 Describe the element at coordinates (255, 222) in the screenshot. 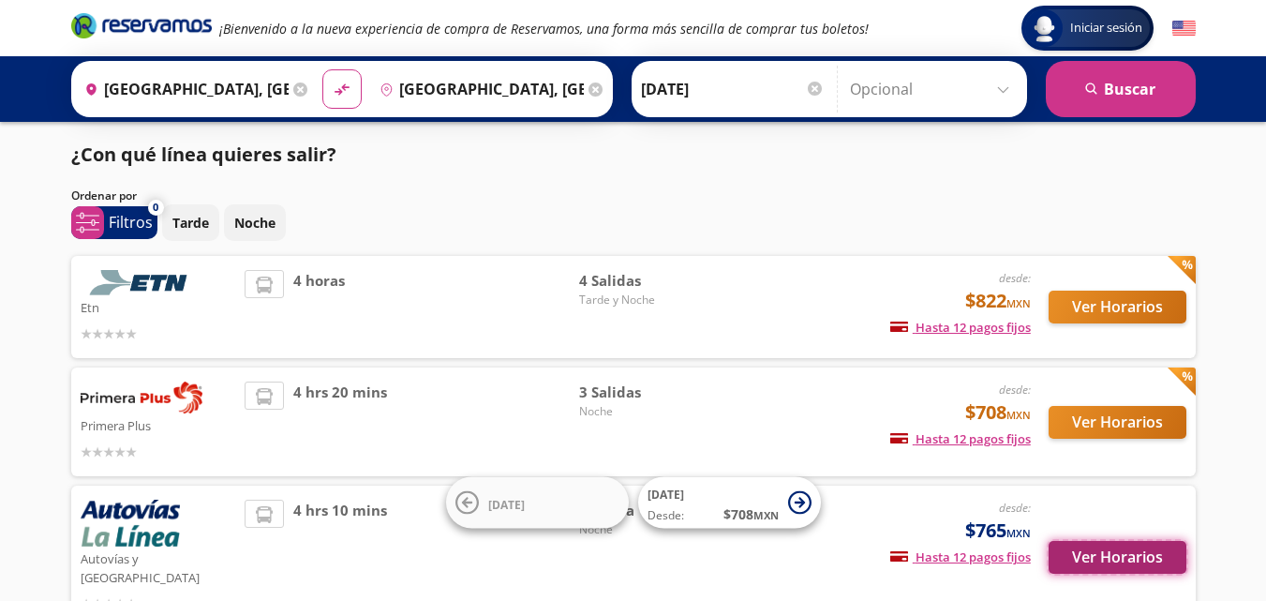

I see `button: Noche` at that location.